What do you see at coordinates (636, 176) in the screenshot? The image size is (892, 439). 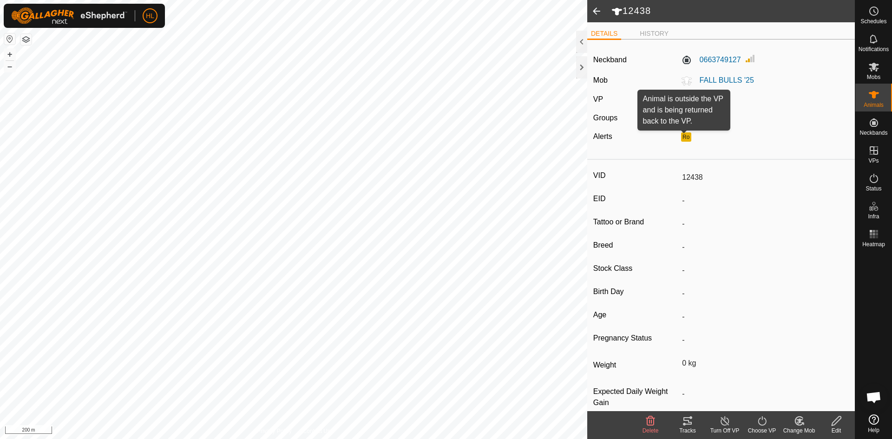 I see `label: VID` at bounding box center [636, 176].